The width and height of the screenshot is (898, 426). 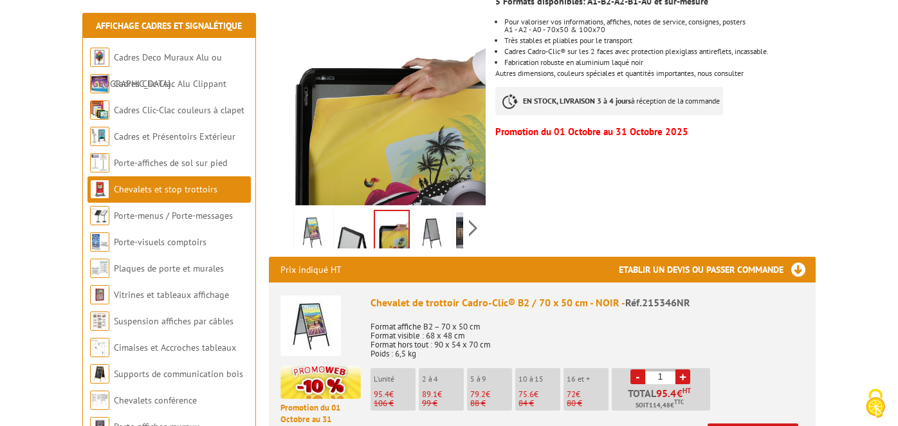 I want to click on p: A1 - A2 - A0 - 70x50 & 100x70, so click(x=660, y=30).